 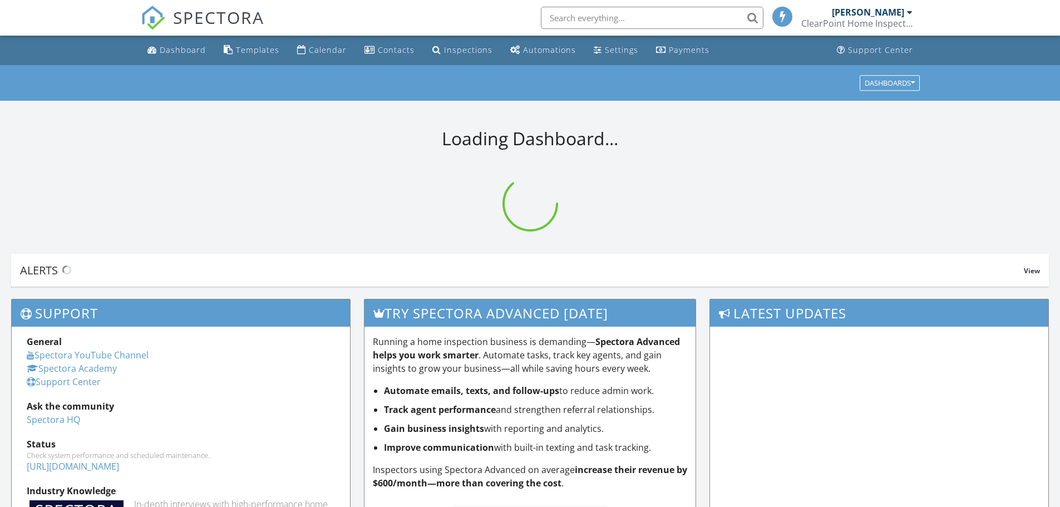 I want to click on a: Inspections, so click(x=462, y=50).